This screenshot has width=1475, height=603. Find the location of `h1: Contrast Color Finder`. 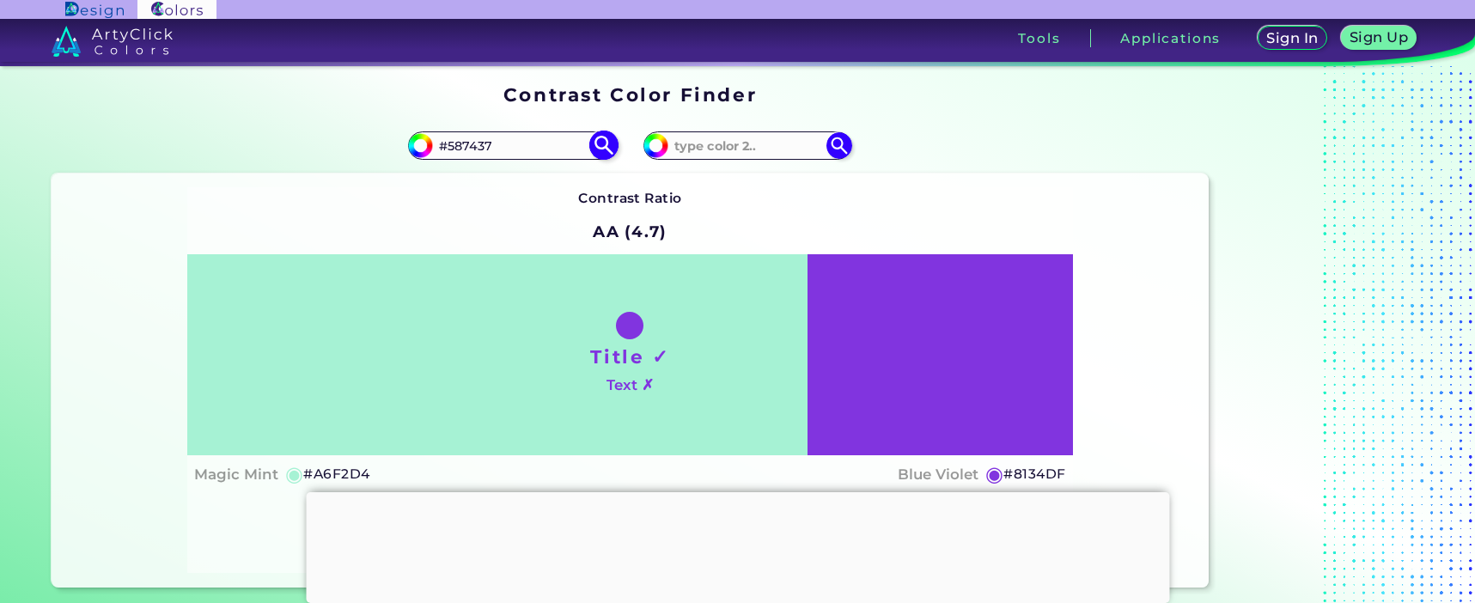

h1: Contrast Color Finder is located at coordinates (630, 94).